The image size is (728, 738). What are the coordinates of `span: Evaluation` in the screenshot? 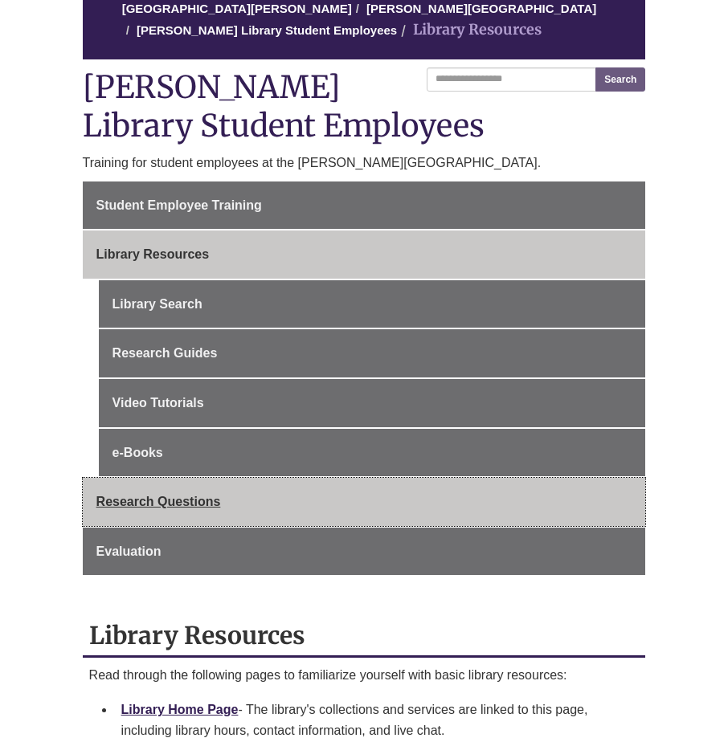 It's located at (129, 551).